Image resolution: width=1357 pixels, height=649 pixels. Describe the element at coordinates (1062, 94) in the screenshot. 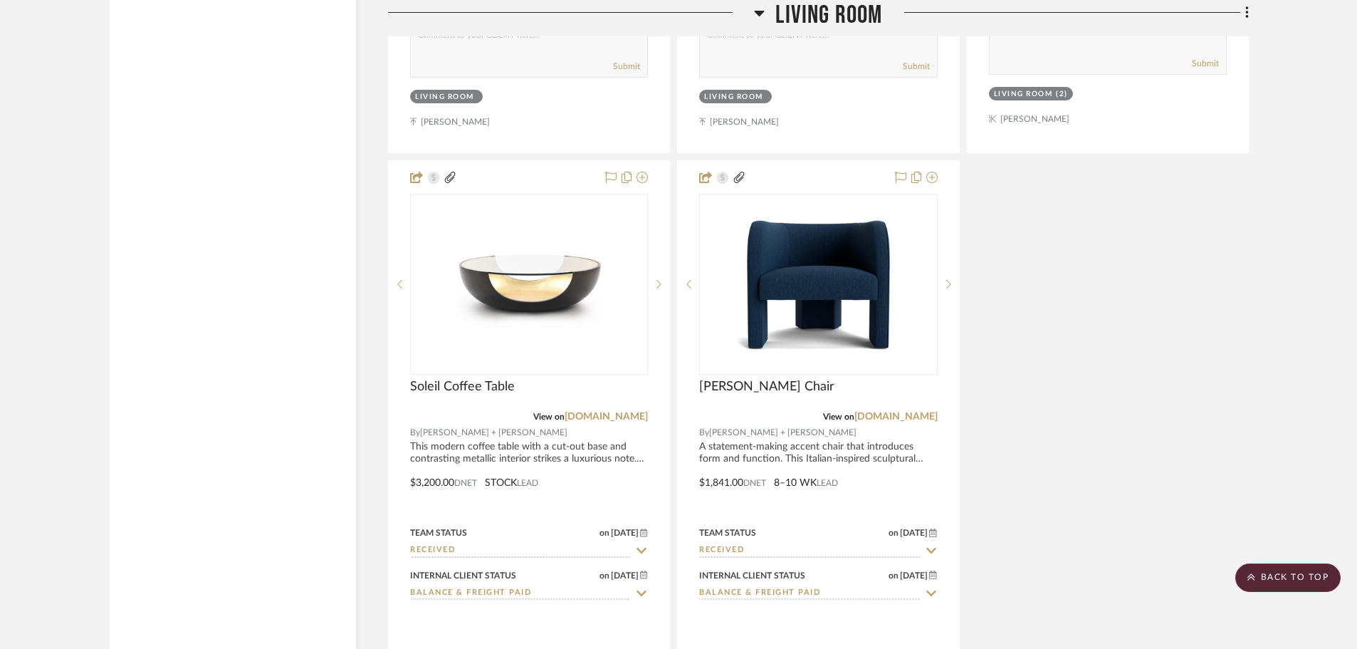

I see `div: (2)` at that location.